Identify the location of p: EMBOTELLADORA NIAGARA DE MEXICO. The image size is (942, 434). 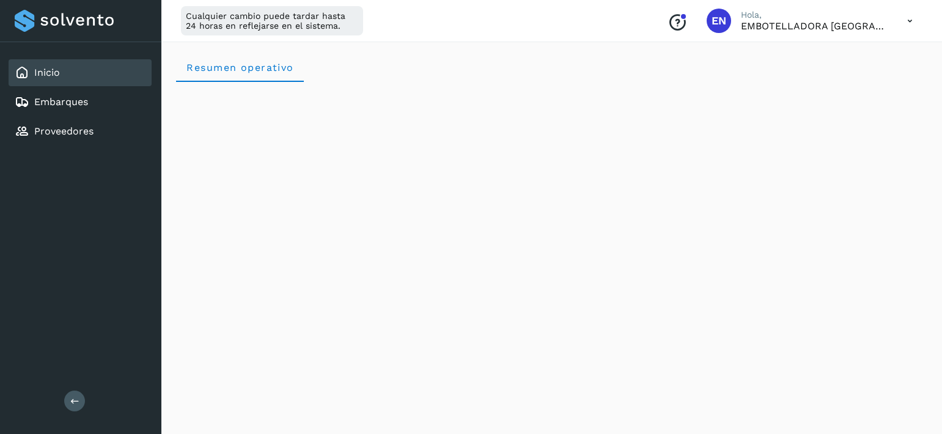
(814, 26).